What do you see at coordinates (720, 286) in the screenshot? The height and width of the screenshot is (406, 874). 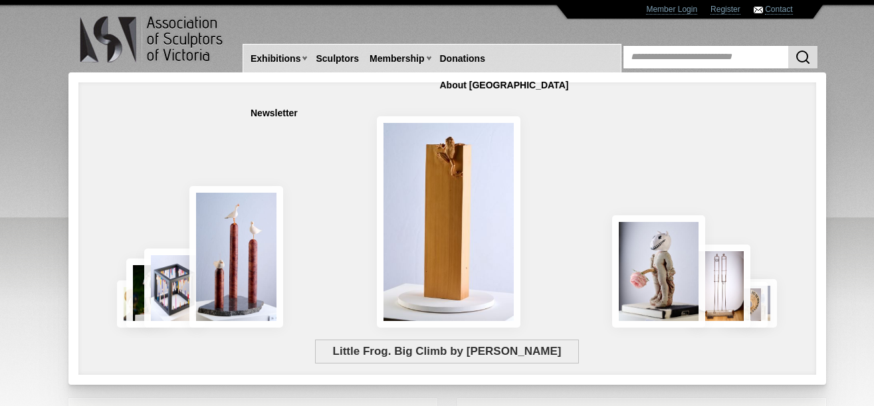 I see `img: Swingers` at bounding box center [720, 286].